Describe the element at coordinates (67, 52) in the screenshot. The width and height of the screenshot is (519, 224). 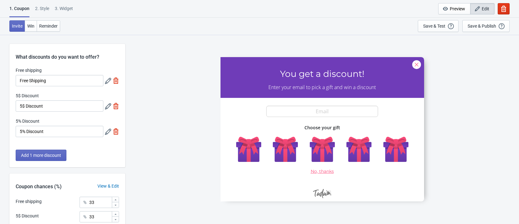
I see `div: What discounts do you want to offer?` at that location.